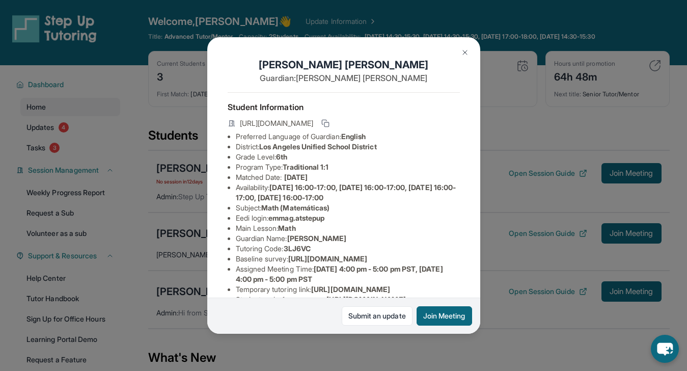  I want to click on span: 3LJ6VC, so click(297, 248).